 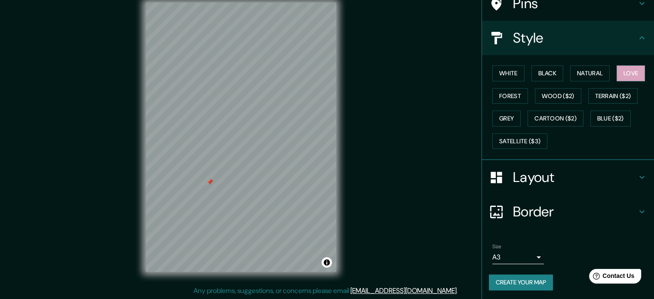 What do you see at coordinates (575, 38) in the screenshot?
I see `h4: Style` at bounding box center [575, 38].